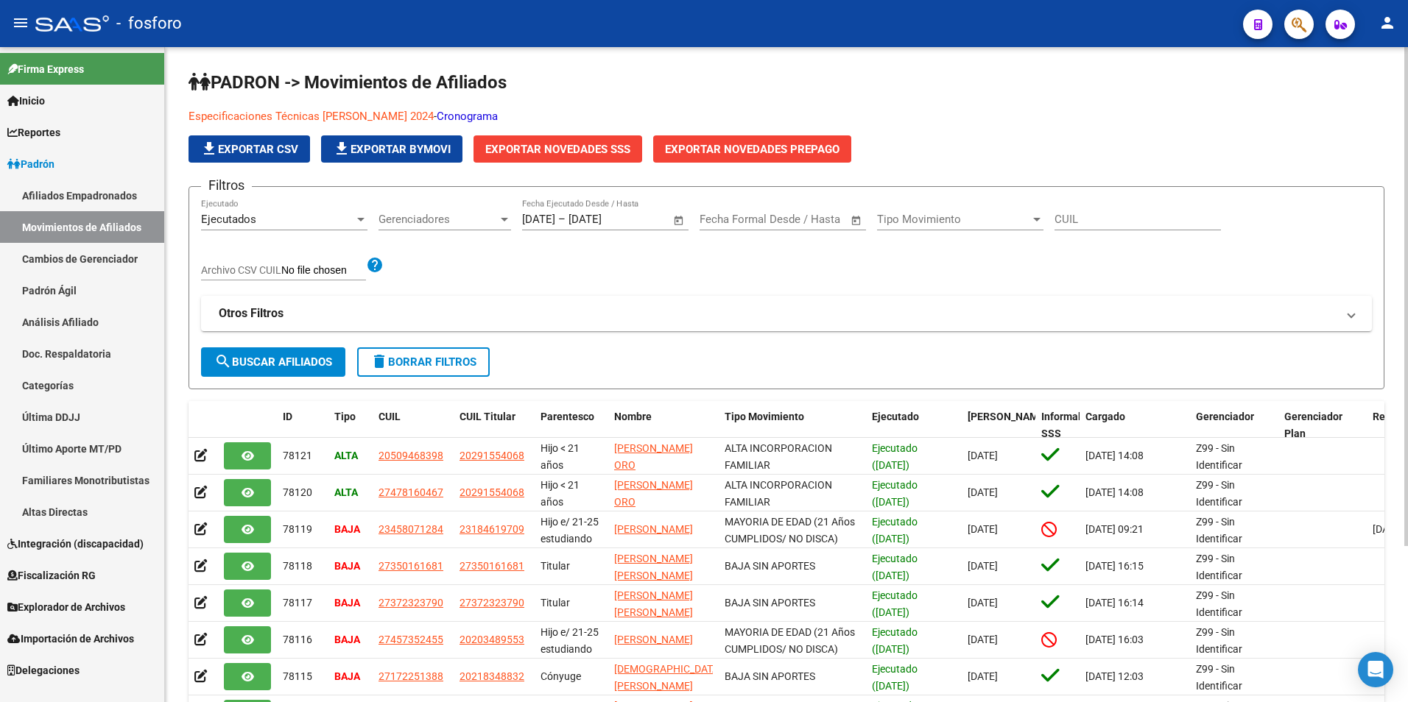 The image size is (1408, 702). I want to click on span: Parentesco, so click(567, 417).